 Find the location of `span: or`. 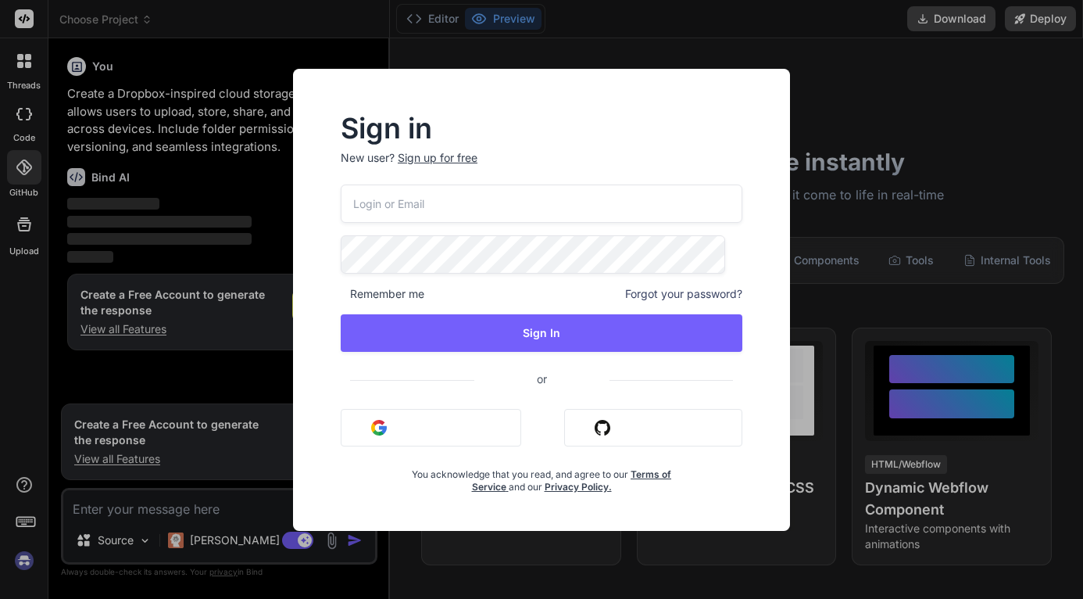

span: or is located at coordinates (542, 378).